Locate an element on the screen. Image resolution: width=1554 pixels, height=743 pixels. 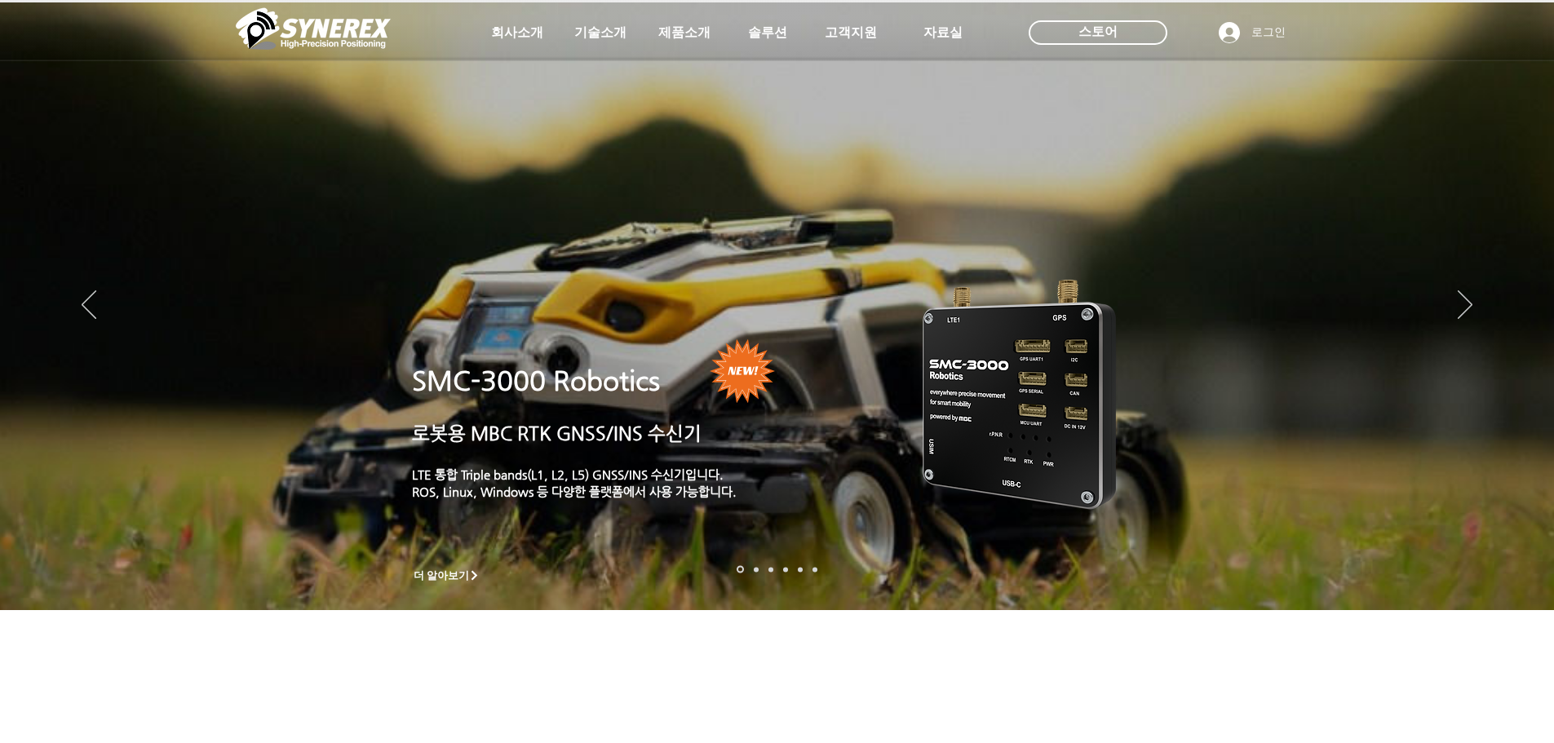
nav: 슬라이드 is located at coordinates (777, 570).